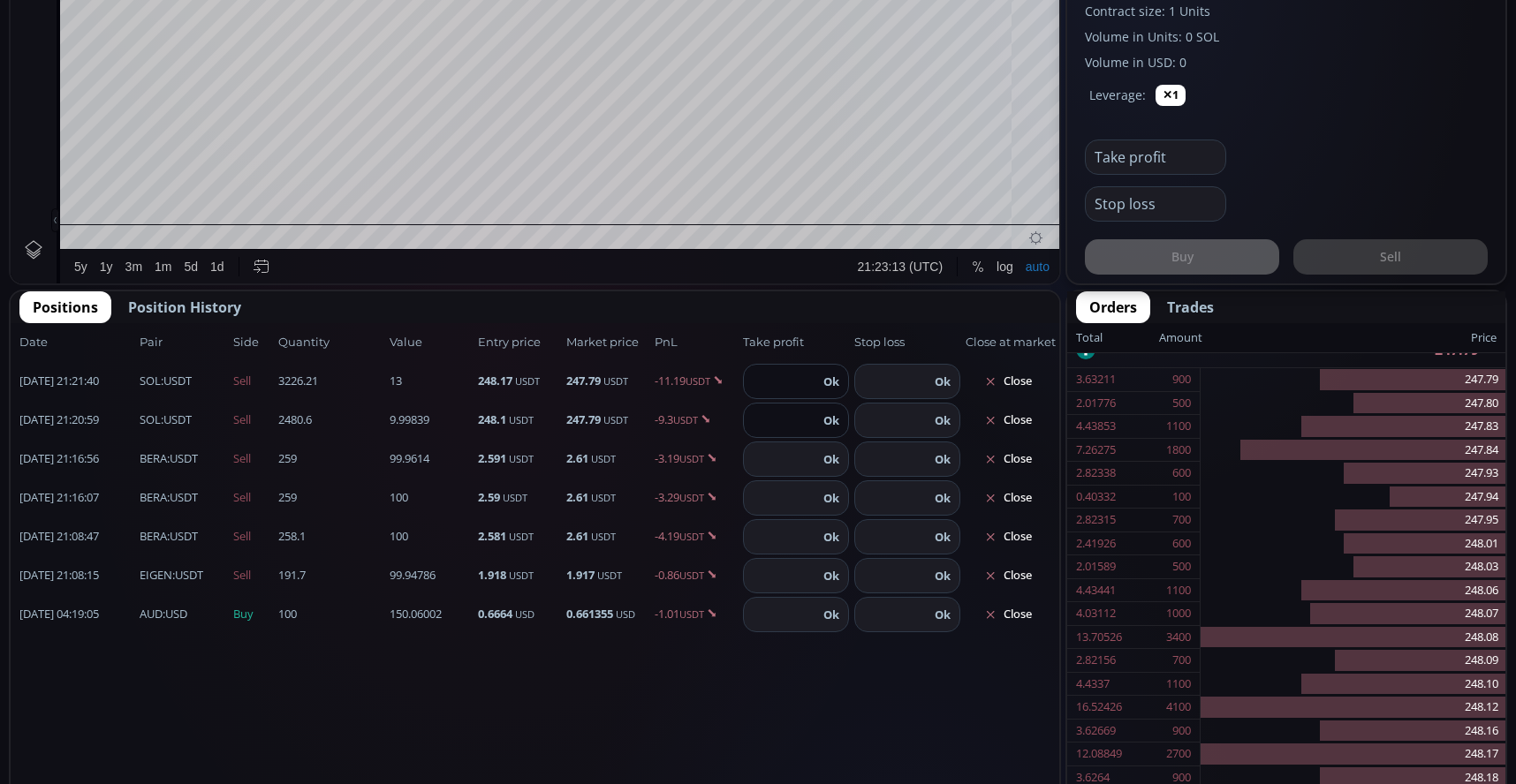 The image size is (1516, 784). What do you see at coordinates (153, 497) in the screenshot?
I see `b: BERA` at bounding box center [153, 497].